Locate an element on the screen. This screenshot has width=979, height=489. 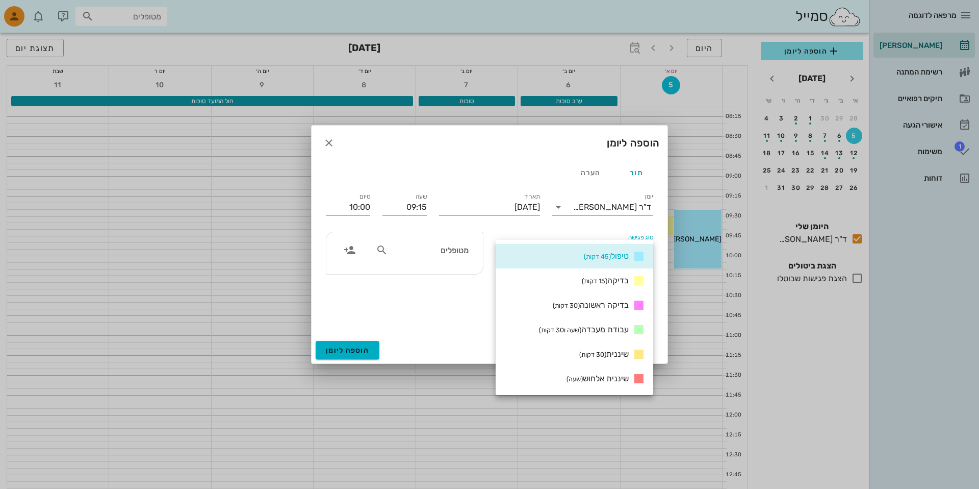
span: שיננית is located at coordinates (604, 353).